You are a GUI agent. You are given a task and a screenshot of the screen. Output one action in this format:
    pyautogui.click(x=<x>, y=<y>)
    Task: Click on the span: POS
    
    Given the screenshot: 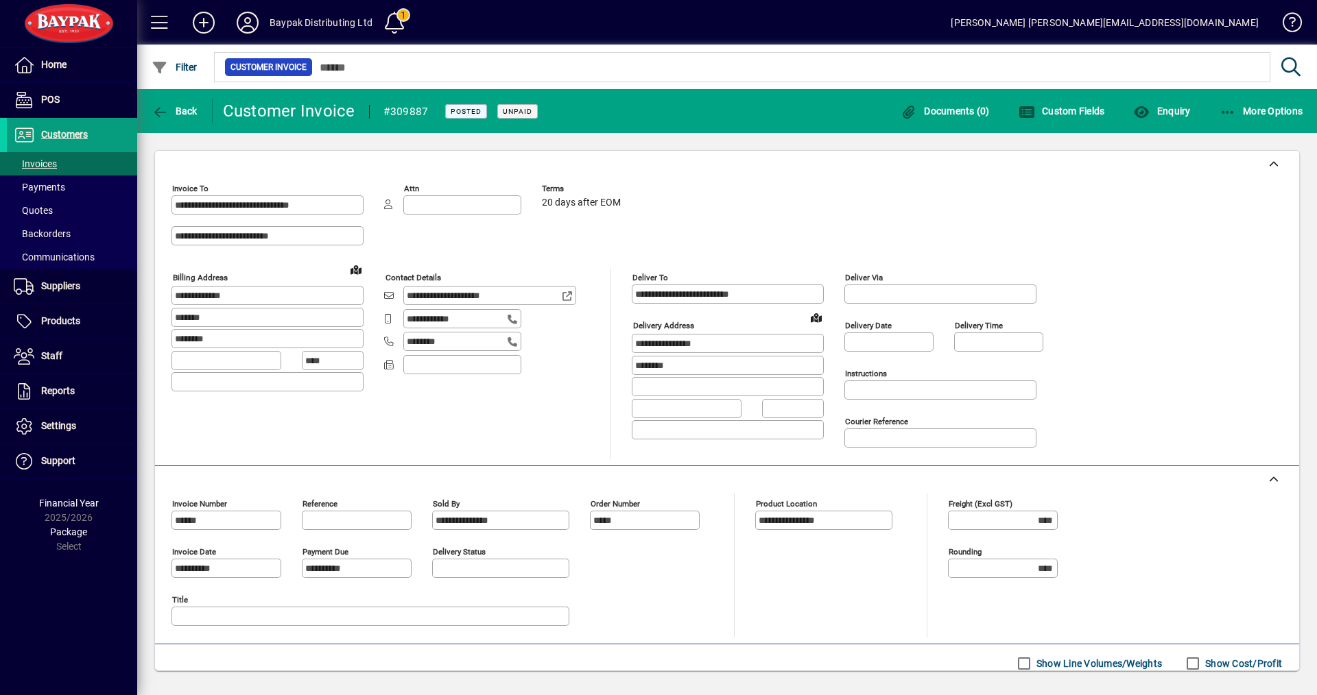 What is the action you would take?
    pyautogui.click(x=50, y=99)
    